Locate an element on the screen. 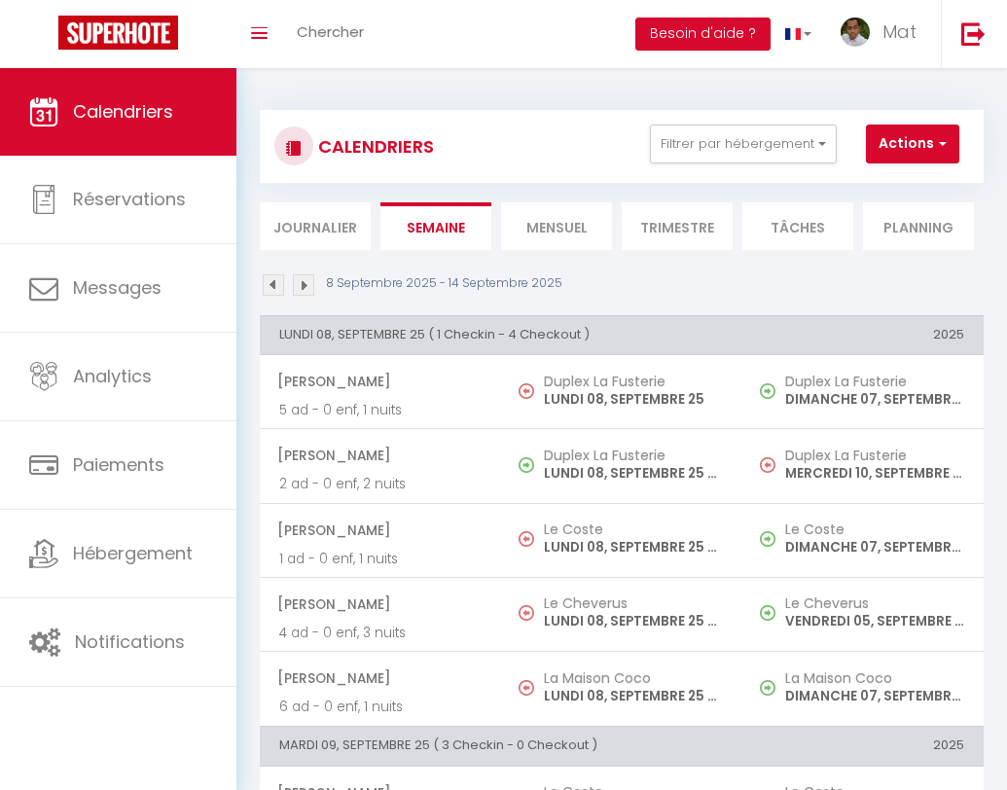  span: Paiements is located at coordinates (119, 464).